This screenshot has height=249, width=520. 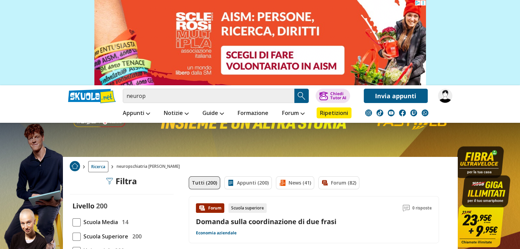 What do you see at coordinates (425, 113) in the screenshot?
I see `img: WhatsApp` at bounding box center [425, 113].